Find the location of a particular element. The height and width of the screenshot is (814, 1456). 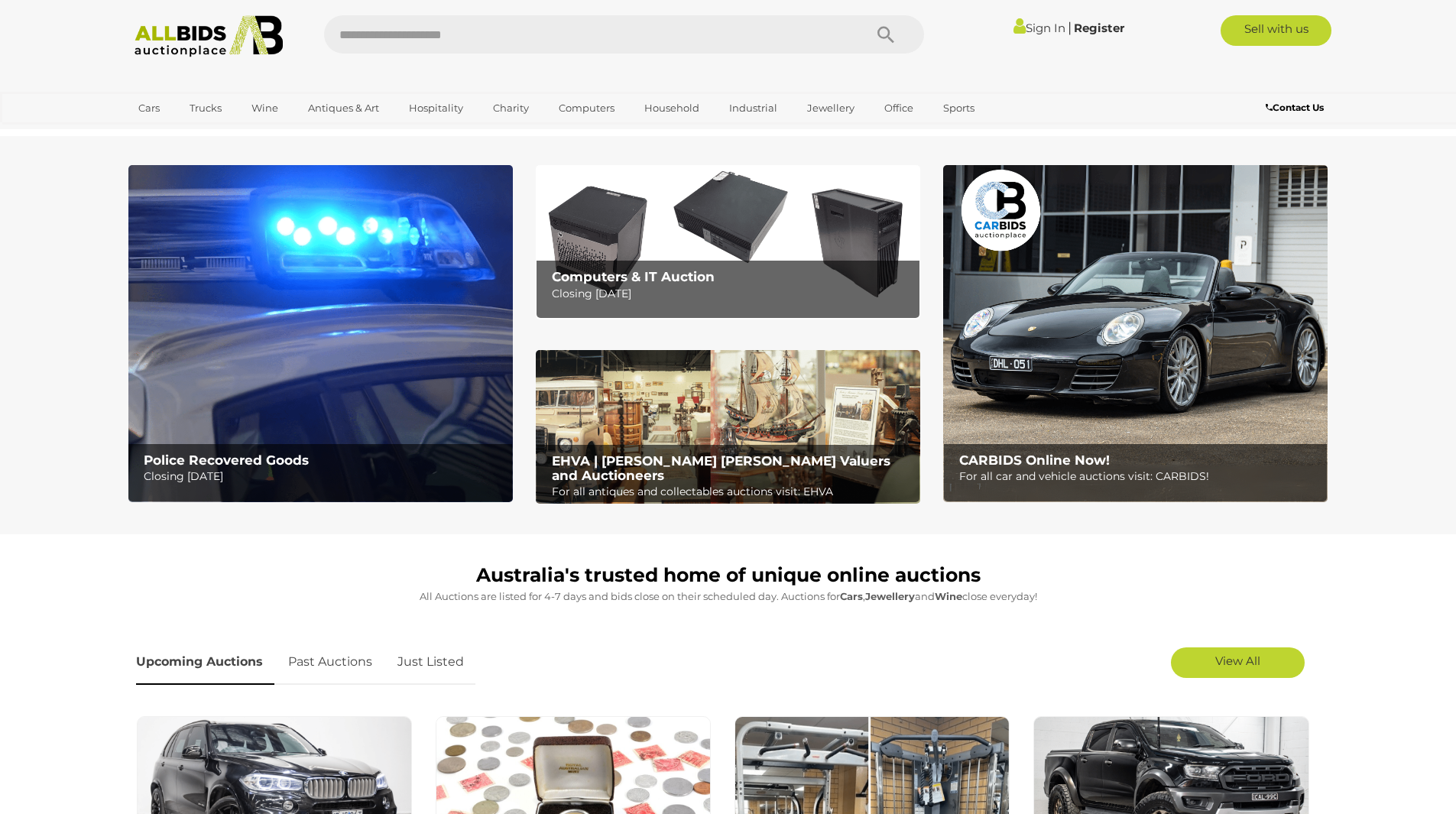

a: Just Listed is located at coordinates (430, 662).